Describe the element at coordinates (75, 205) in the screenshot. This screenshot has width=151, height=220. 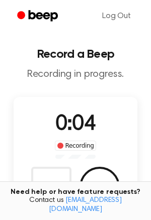
I see `span: Contact us` at that location.